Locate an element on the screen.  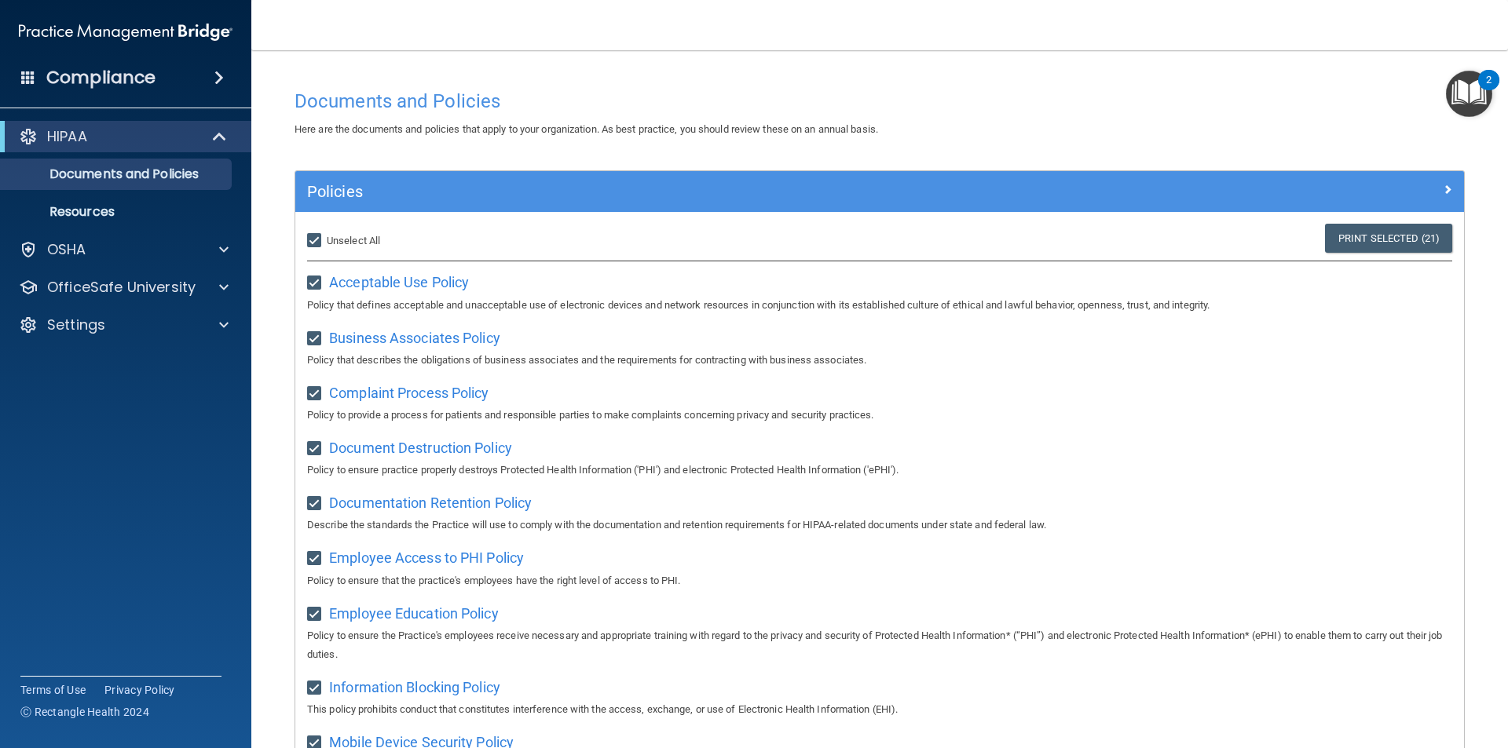
p: Policy to ensure practice properly destroys Protected Health Information ('PHI') and electronic P... is located at coordinates (880, 470).